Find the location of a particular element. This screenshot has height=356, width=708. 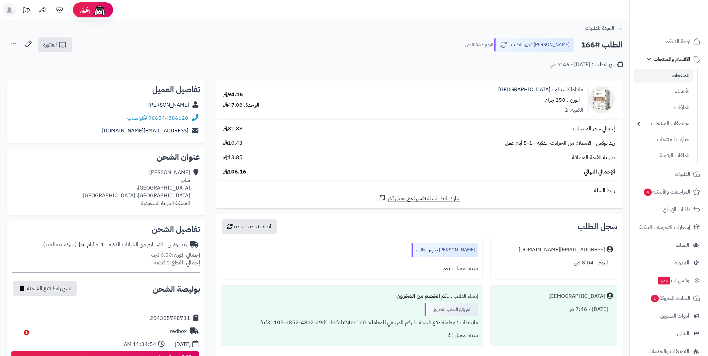

span: 4 is located at coordinates (648, 192).